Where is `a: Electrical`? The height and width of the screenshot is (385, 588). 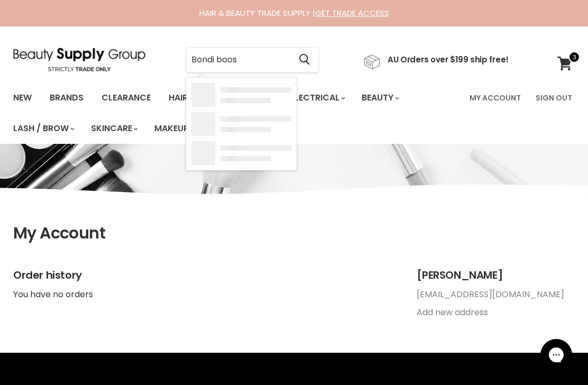
a: Electrical is located at coordinates (316, 98).